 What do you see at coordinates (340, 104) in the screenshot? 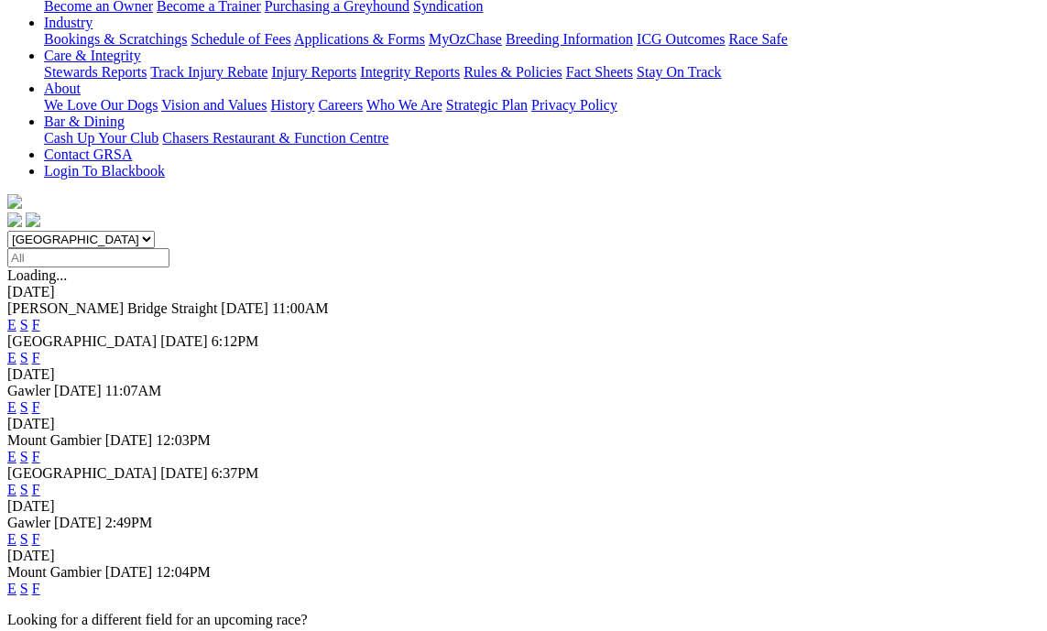
I see `a: Careers` at bounding box center [340, 104].